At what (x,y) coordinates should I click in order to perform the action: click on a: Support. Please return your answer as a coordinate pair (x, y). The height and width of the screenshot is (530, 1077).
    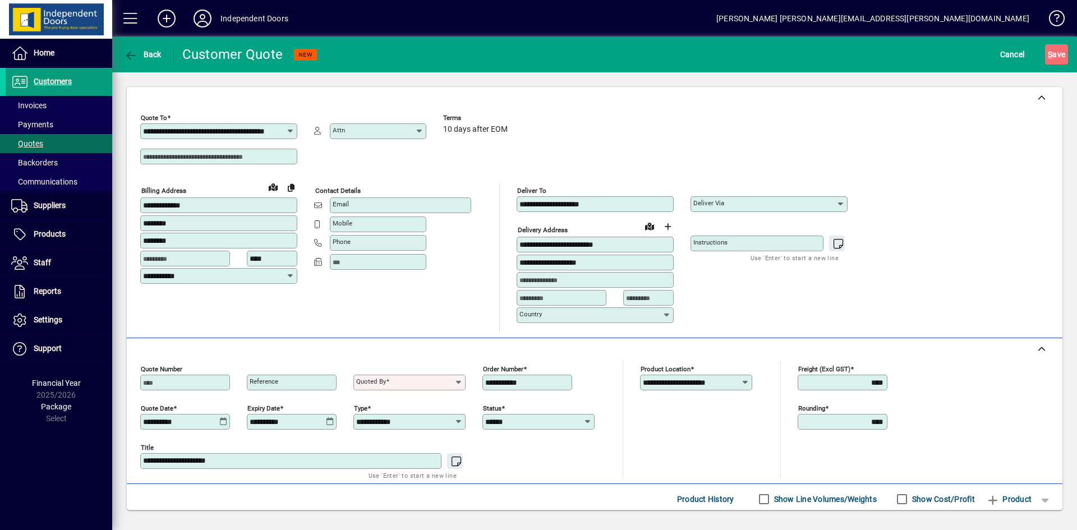
    Looking at the image, I should click on (59, 349).